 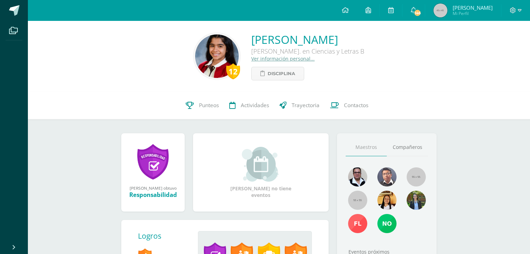 What do you see at coordinates (349, 106) in the screenshot?
I see `a: Contactos` at bounding box center [349, 106].